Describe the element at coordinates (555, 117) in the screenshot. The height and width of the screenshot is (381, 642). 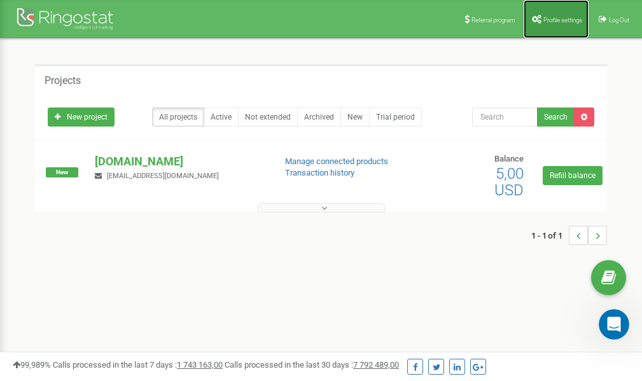
I see `button: Search` at that location.